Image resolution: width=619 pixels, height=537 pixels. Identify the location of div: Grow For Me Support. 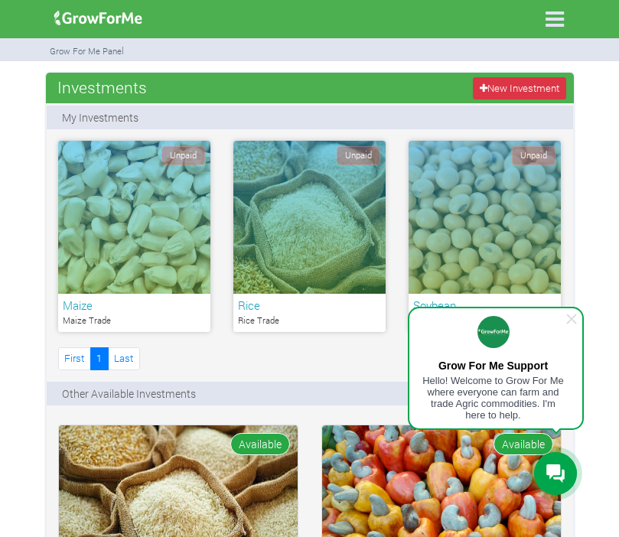
(493, 366).